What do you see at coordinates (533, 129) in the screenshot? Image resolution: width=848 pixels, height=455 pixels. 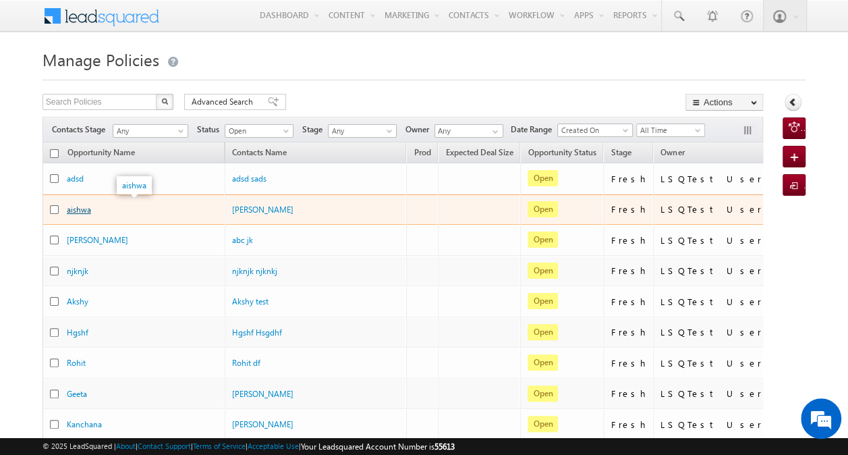 I see `span: Date Range` at bounding box center [533, 129].